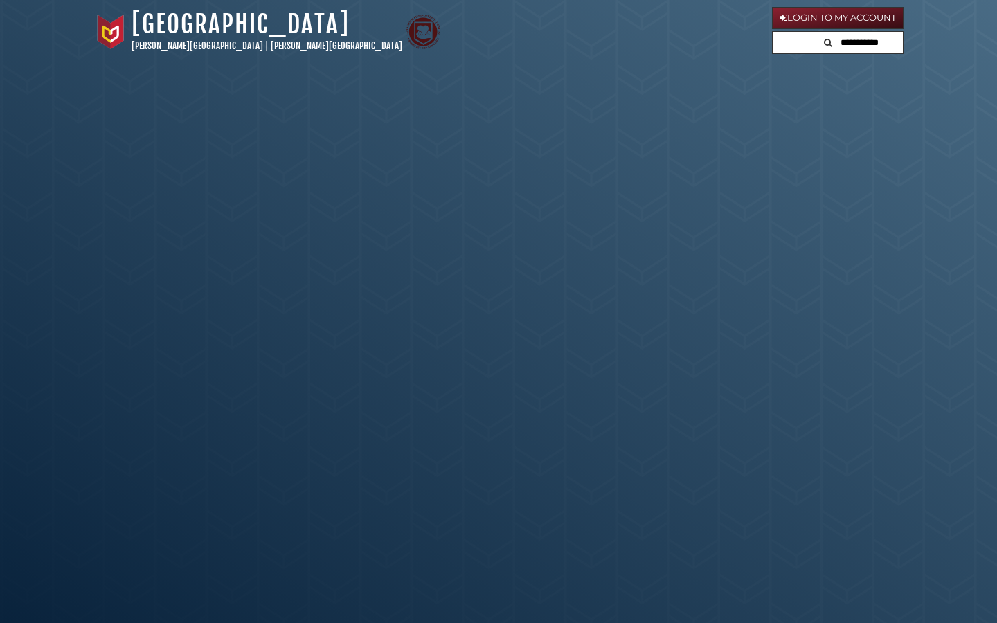 This screenshot has height=623, width=997. Describe the element at coordinates (423, 32) in the screenshot. I see `img: Calvin Theological Seminary` at that location.